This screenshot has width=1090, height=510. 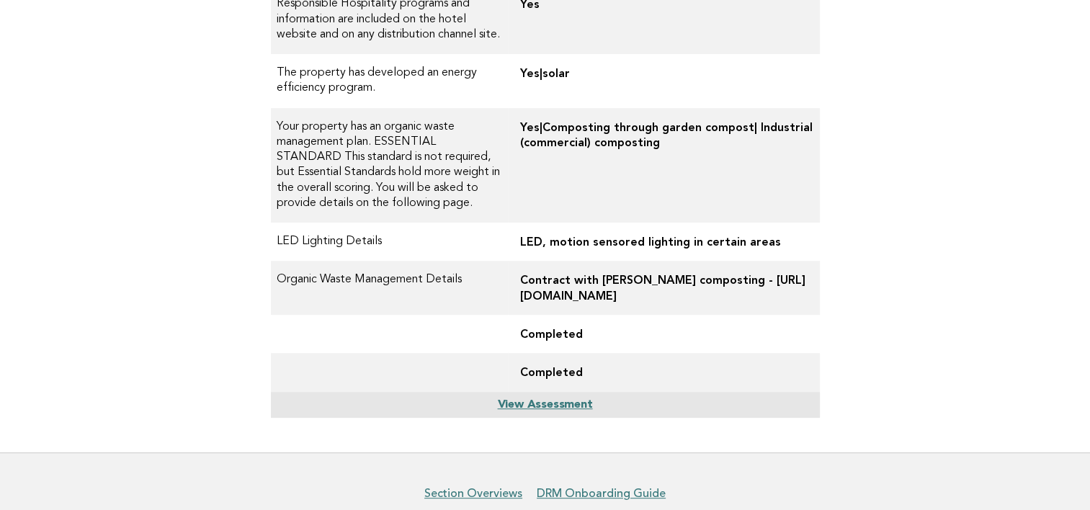 I want to click on td: Your property has an organic waste management plan. ESSENTIAL STANDARD This standard is not requi..., so click(x=390, y=166).